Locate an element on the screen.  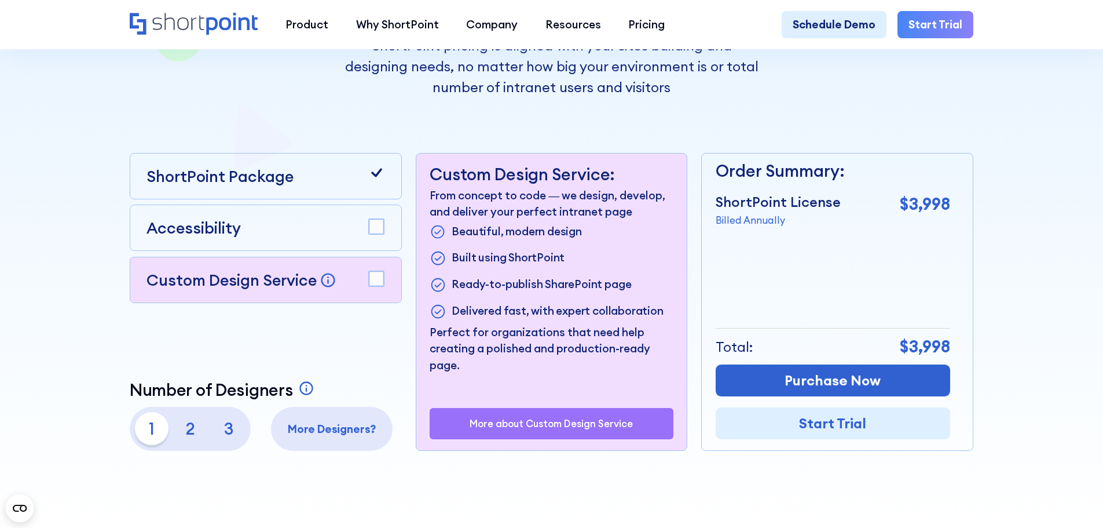
p: From concept to code — we design, develop, and deliver your perfect intranet page is located at coordinates (551, 203).